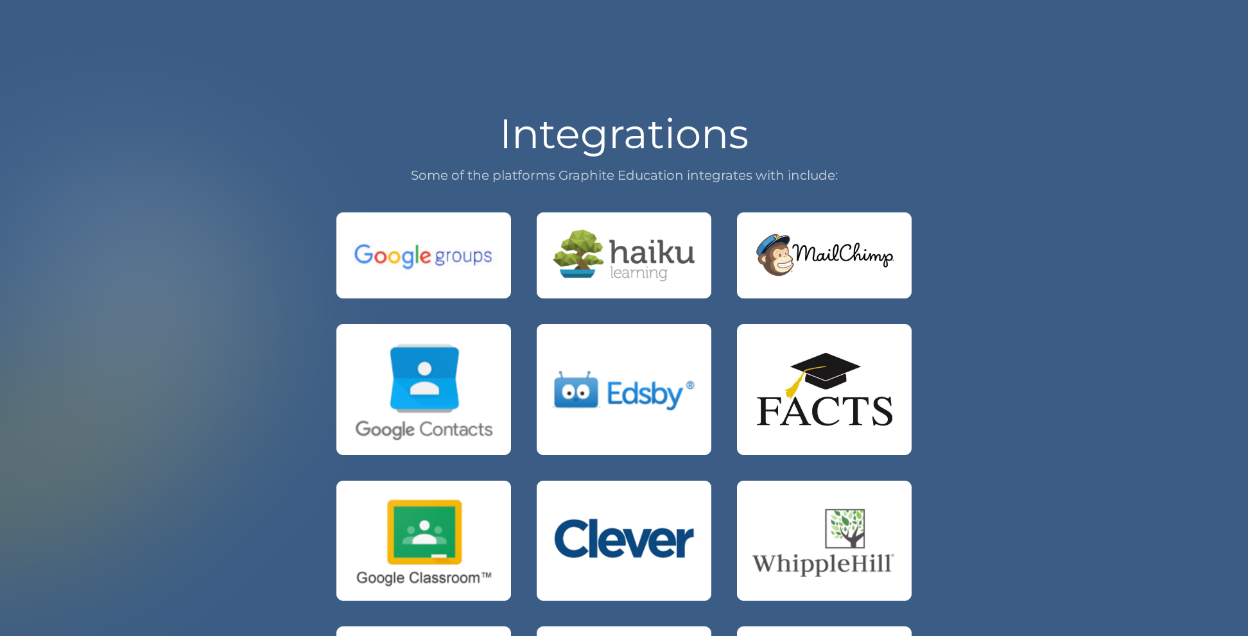 This screenshot has width=1248, height=636. What do you see at coordinates (624, 541) in the screenshot?
I see `img: Clever Logo` at bounding box center [624, 541].